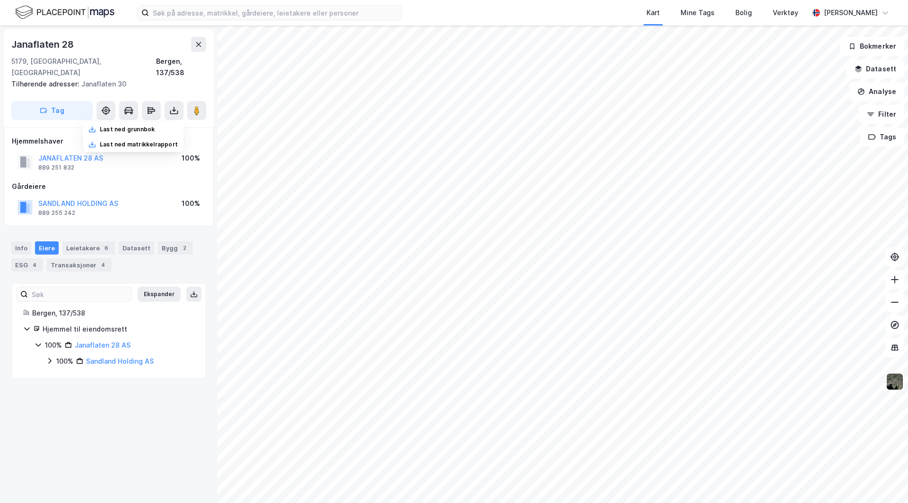  I want to click on div: Transaksjoner, so click(79, 265).